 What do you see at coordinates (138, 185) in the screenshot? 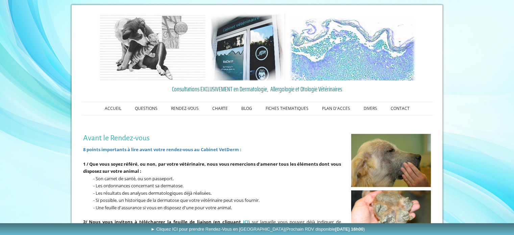
I see `span: - Les ordonnances concernant sa dermatose.` at bounding box center [138, 185].